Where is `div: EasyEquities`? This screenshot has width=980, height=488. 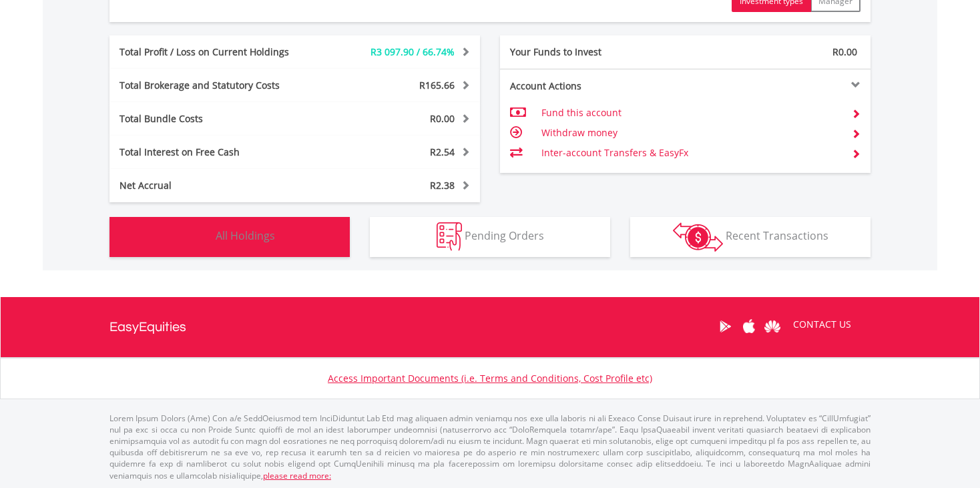 div: EasyEquities is located at coordinates (147, 327).